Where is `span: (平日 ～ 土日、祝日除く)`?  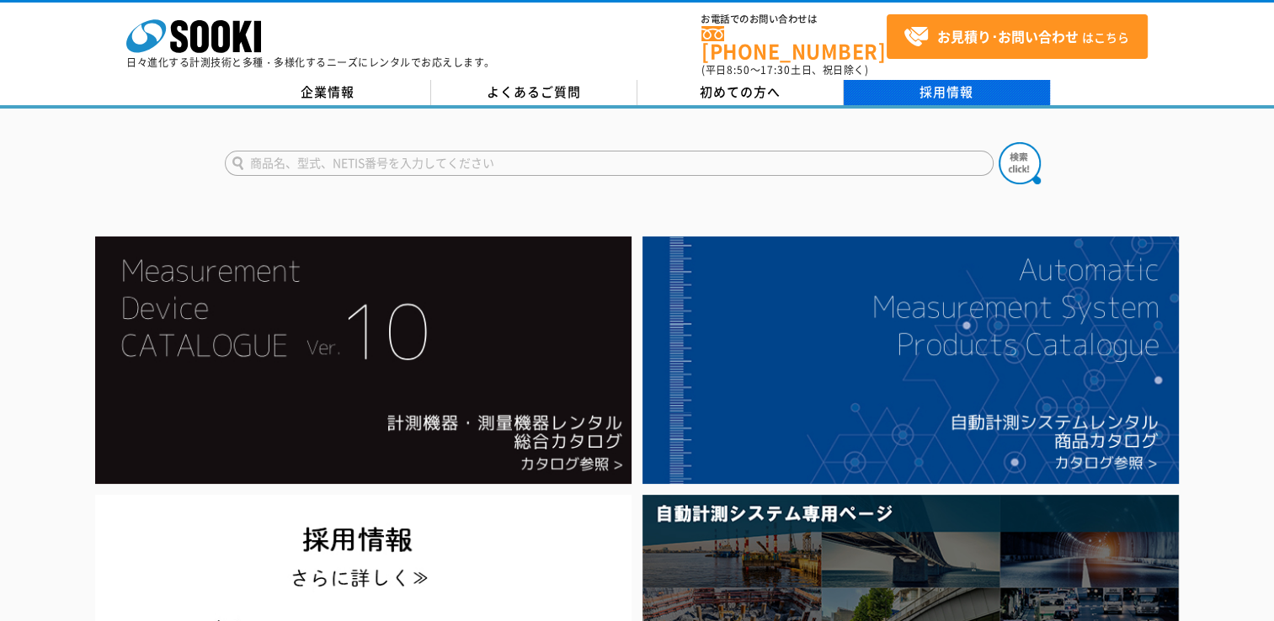 span: (平日 ～ 土日、祝日除く) is located at coordinates (785, 70).